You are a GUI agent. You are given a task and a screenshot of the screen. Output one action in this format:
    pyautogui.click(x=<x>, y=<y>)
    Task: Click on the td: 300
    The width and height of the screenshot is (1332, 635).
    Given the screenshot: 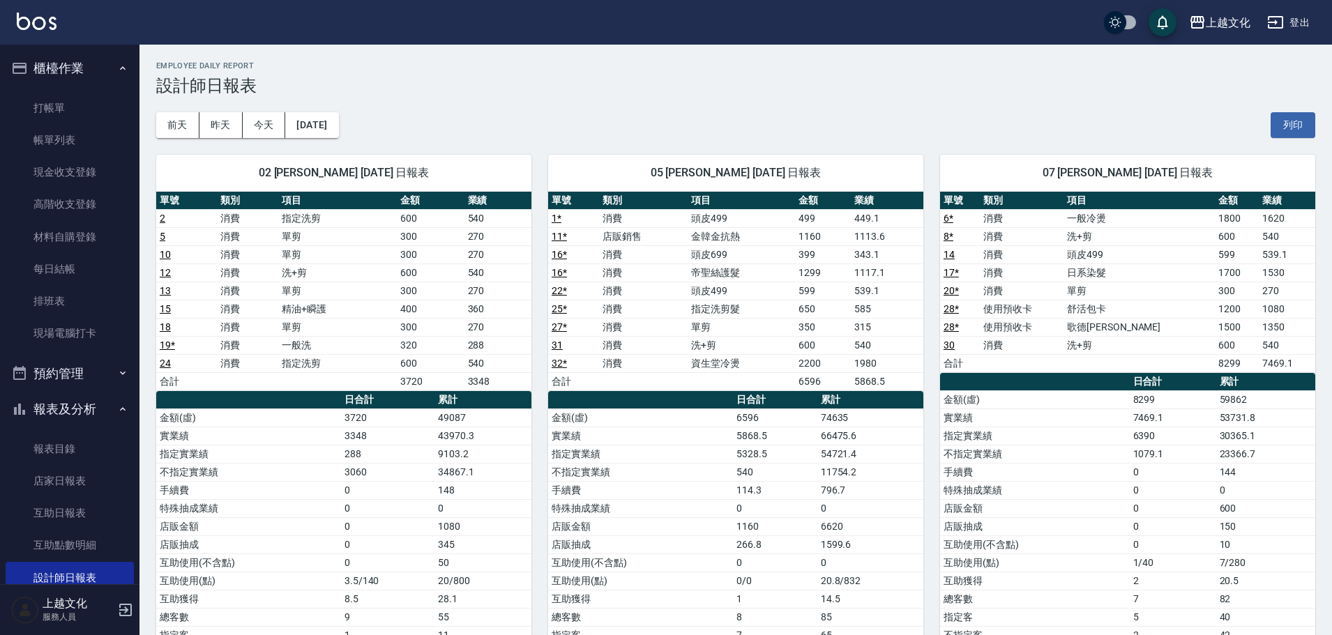 What is the action you would take?
    pyautogui.click(x=430, y=255)
    